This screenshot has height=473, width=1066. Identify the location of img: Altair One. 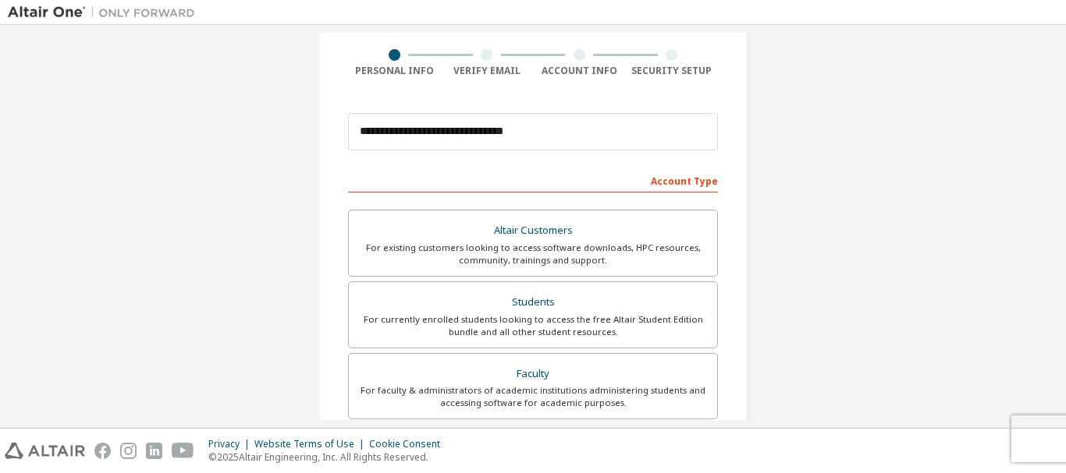
(105, 12).